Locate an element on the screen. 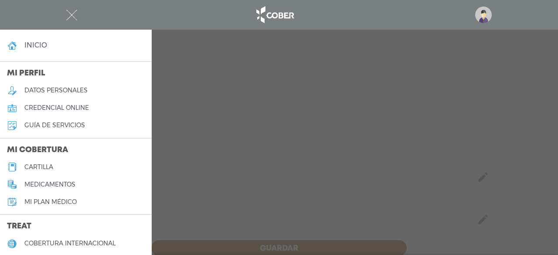 The height and width of the screenshot is (255, 558). h4: inicio is located at coordinates (36, 45).